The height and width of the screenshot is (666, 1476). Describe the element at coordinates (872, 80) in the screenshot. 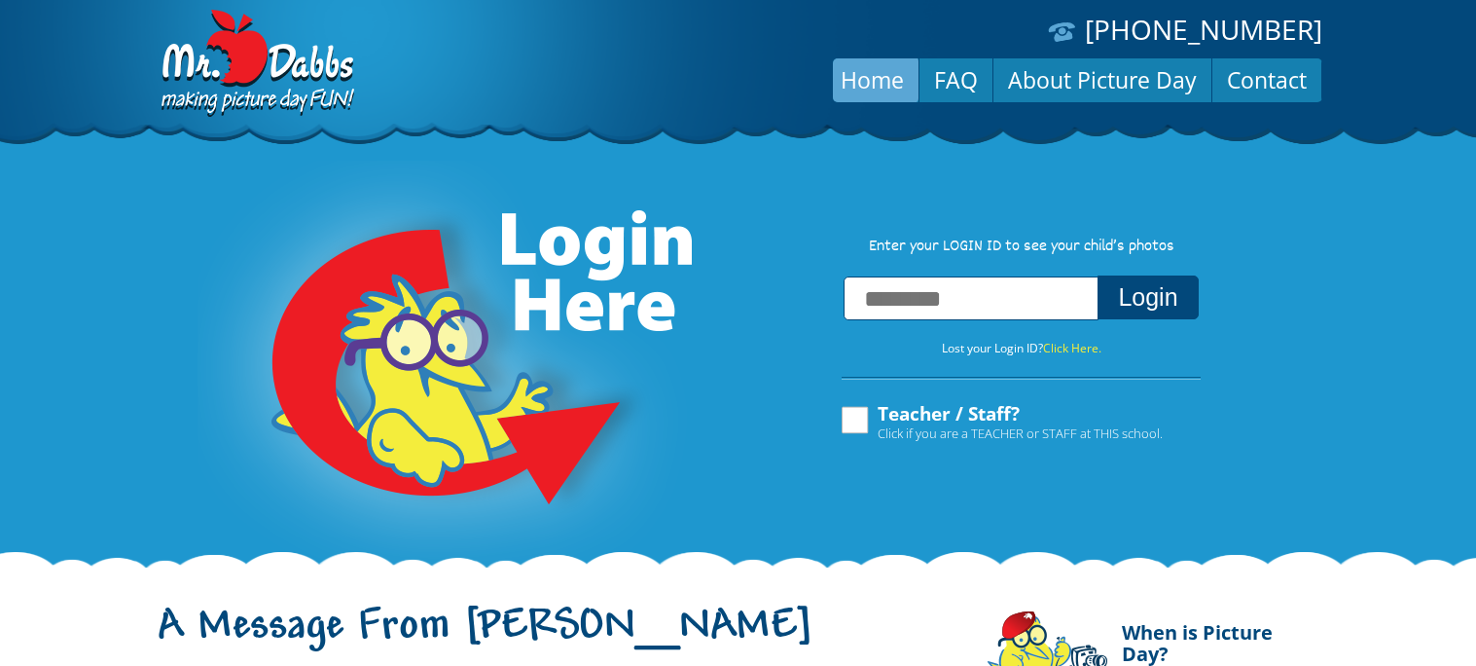

I see `a: Home` at that location.